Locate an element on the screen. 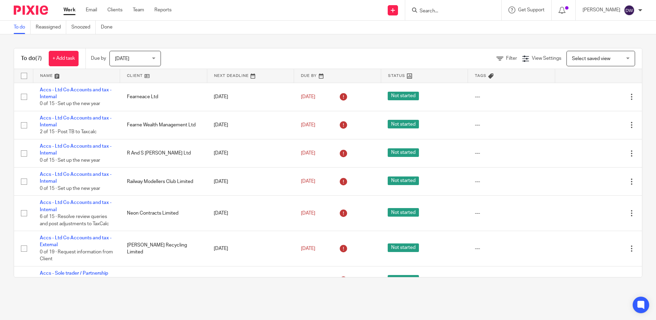 This screenshot has height=320, width=656. span: 6 of 15 · Resolve review queries and post adjustments to TaxCalc is located at coordinates (74, 220).